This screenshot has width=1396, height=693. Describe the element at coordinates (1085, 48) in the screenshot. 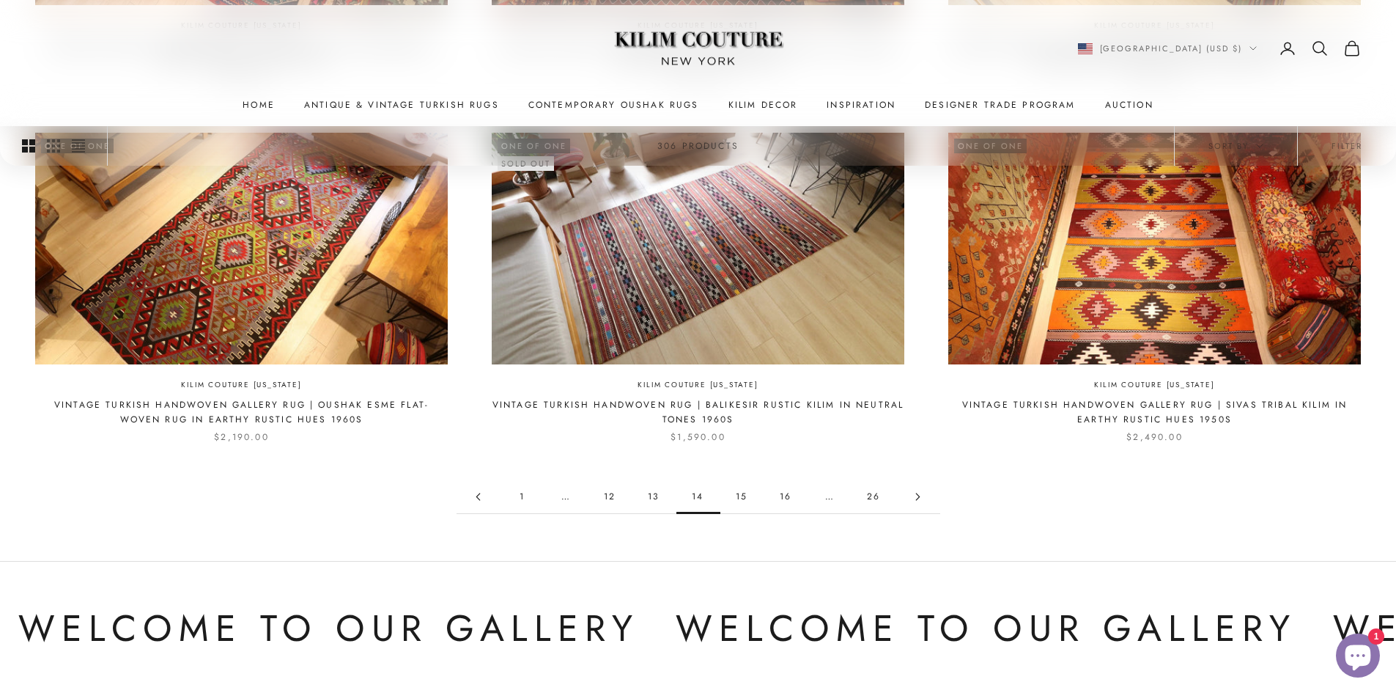

I see `img: United States` at that location.